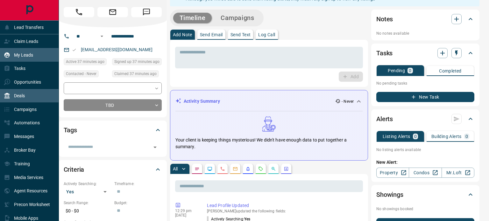  I want to click on p: Timeframe:, so click(138, 184).